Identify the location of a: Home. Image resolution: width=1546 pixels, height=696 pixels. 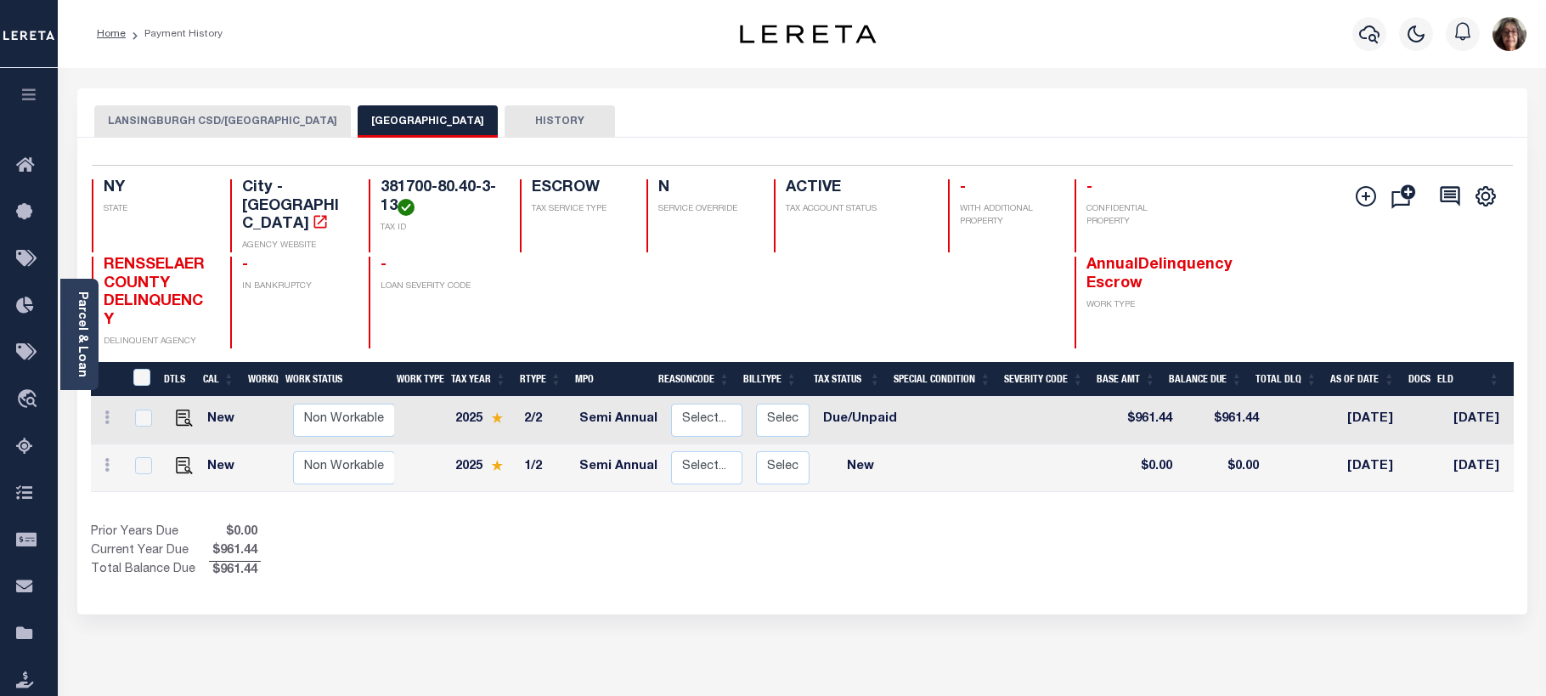
(111, 34).